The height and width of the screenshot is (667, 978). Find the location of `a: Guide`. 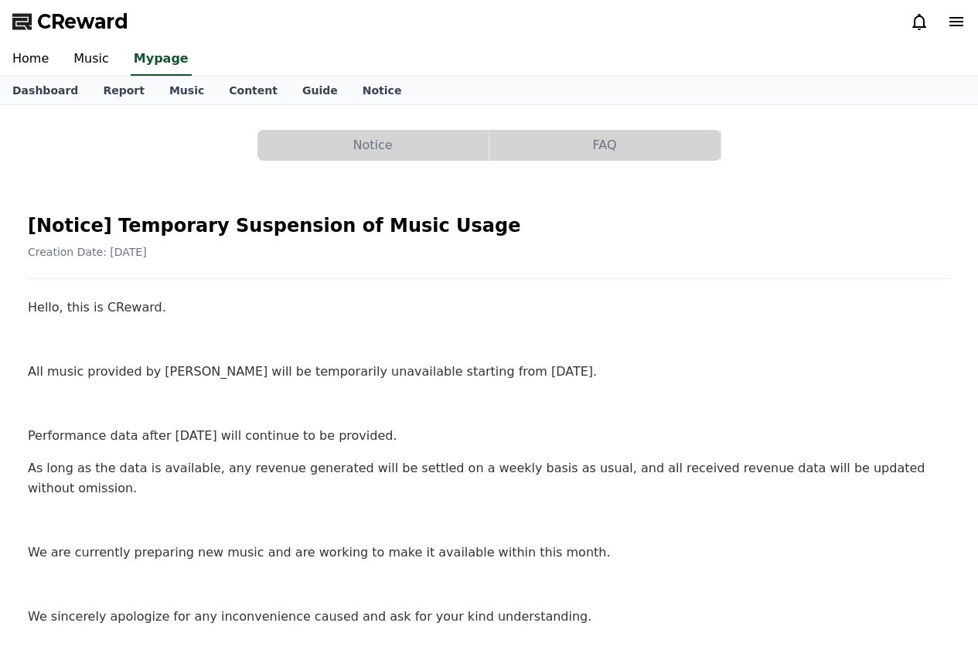

a: Guide is located at coordinates (320, 90).